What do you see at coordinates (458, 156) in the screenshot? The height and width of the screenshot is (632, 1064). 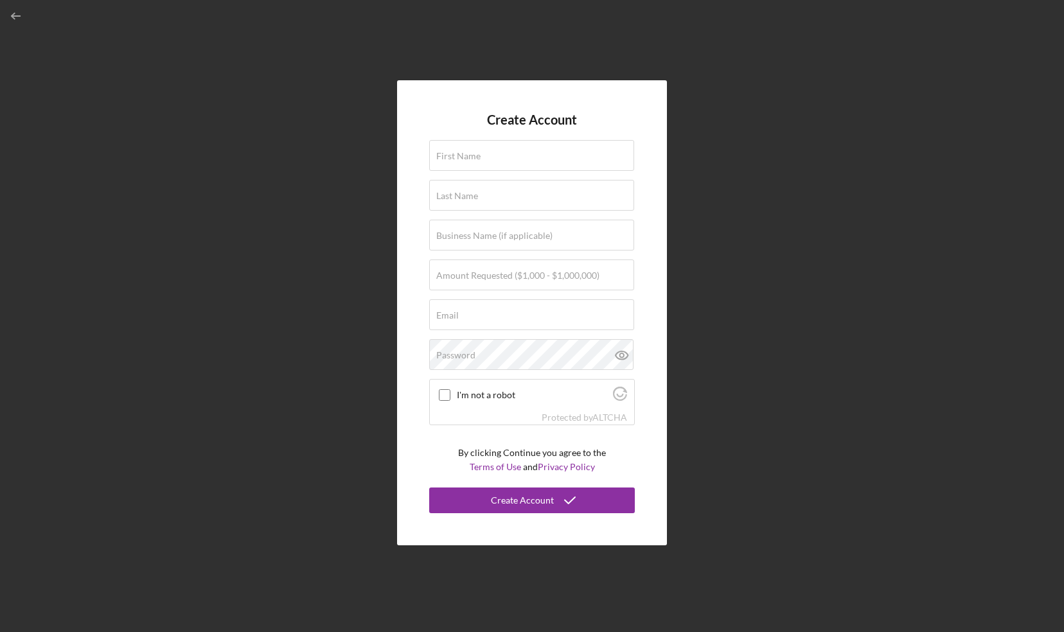 I see `label: First Name` at bounding box center [458, 156].